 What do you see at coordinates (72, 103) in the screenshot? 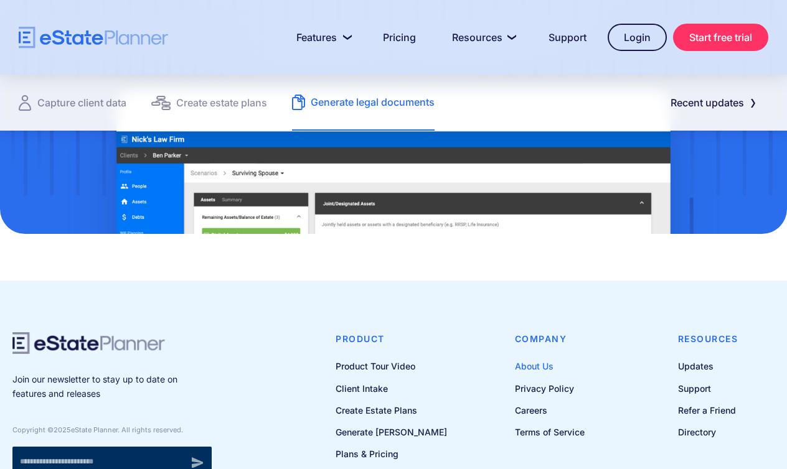
I see `a: Capture client data` at bounding box center [72, 103].